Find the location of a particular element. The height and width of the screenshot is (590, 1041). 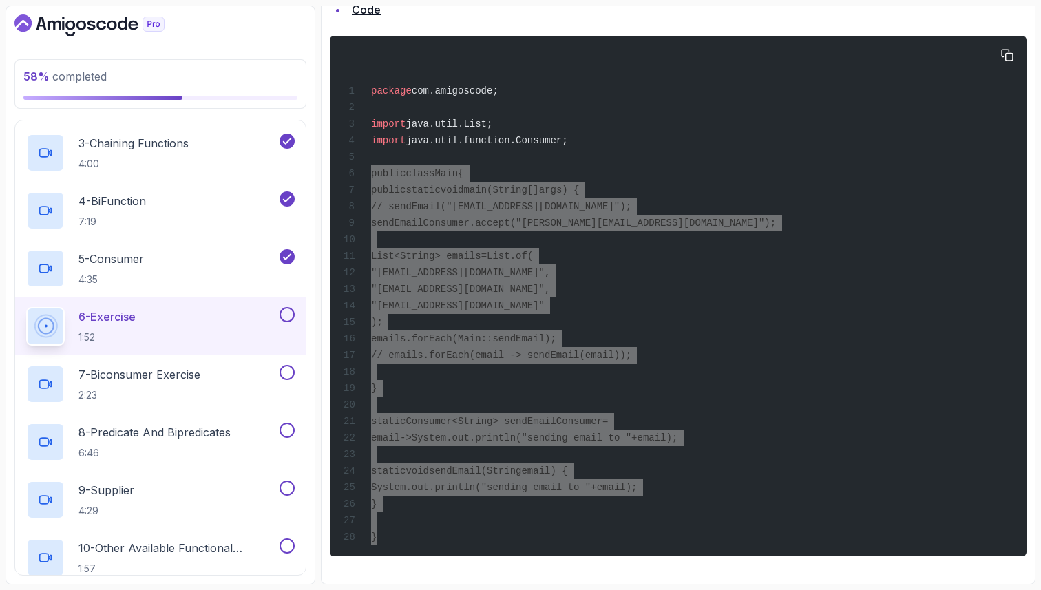

p: 6:46 is located at coordinates (154, 453).